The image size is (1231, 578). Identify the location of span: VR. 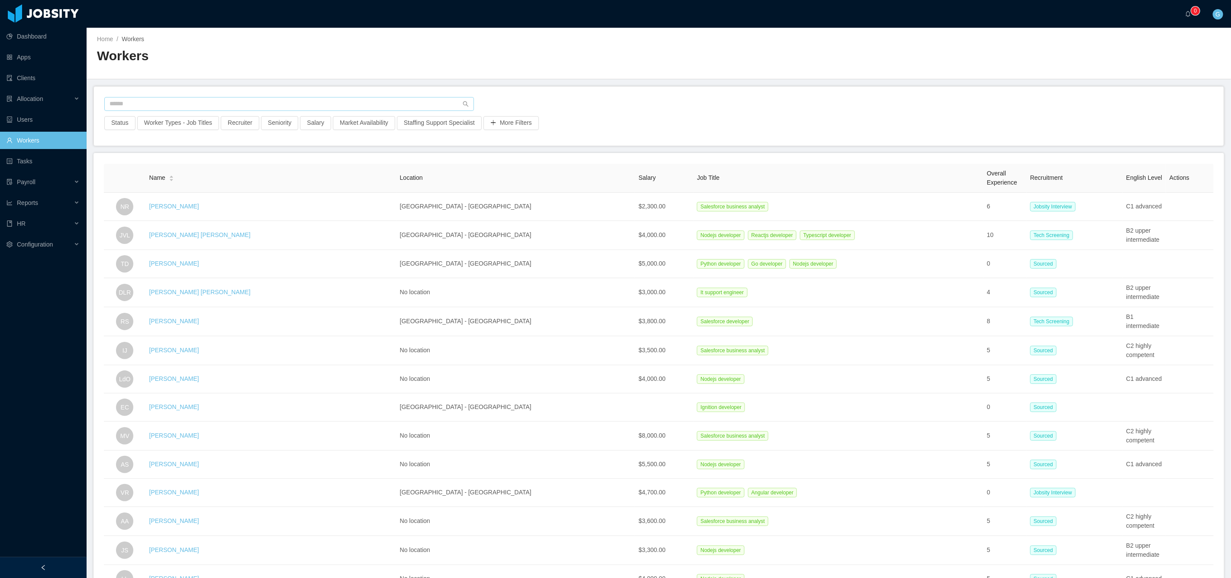
(125, 492).